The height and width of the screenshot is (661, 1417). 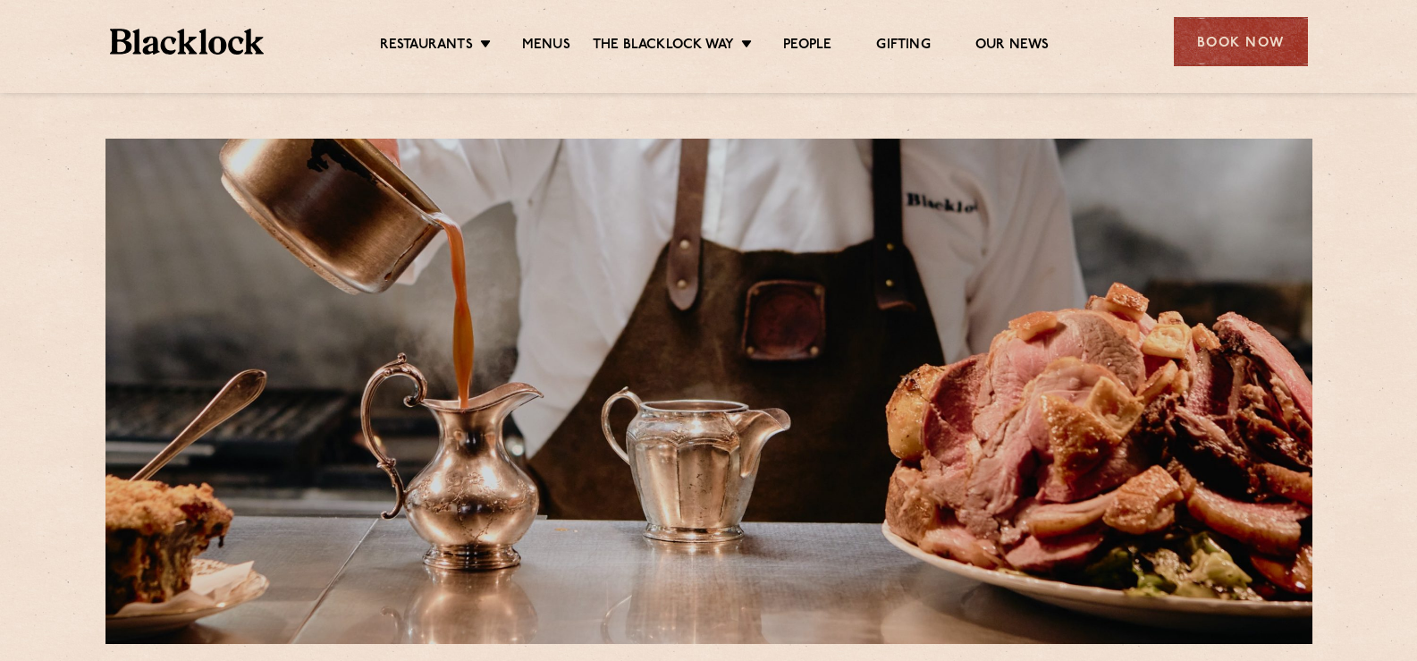 I want to click on div: Book Now, so click(x=1241, y=41).